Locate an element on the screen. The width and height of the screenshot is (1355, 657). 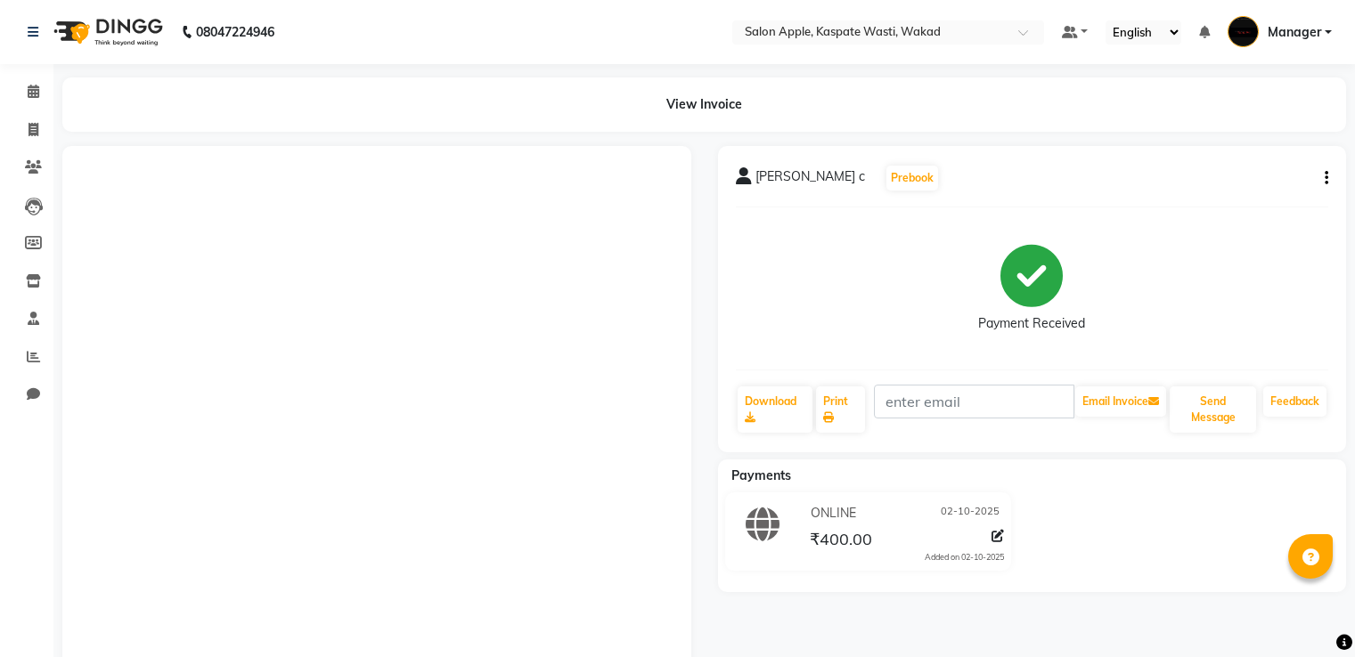
div: View Invoice is located at coordinates (704, 104).